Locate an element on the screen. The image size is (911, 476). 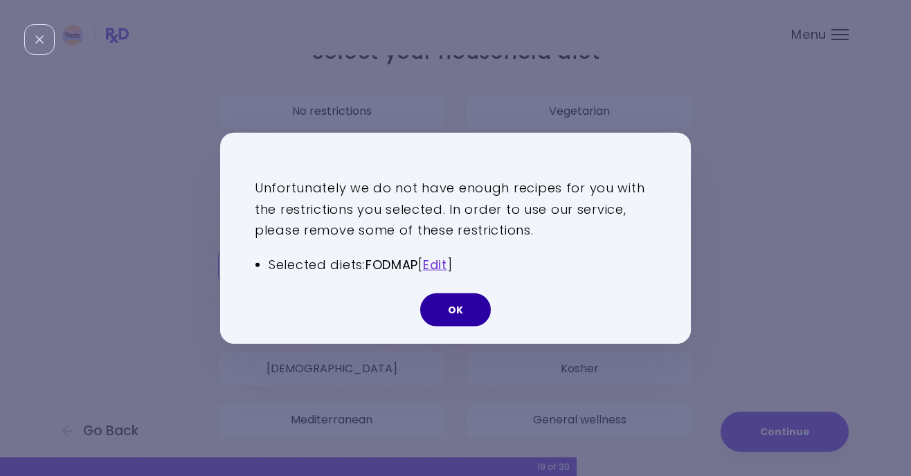
p: Unfortunately we do not have enough recipes for you with the restrictions you selected. In order ... is located at coordinates (456, 210).